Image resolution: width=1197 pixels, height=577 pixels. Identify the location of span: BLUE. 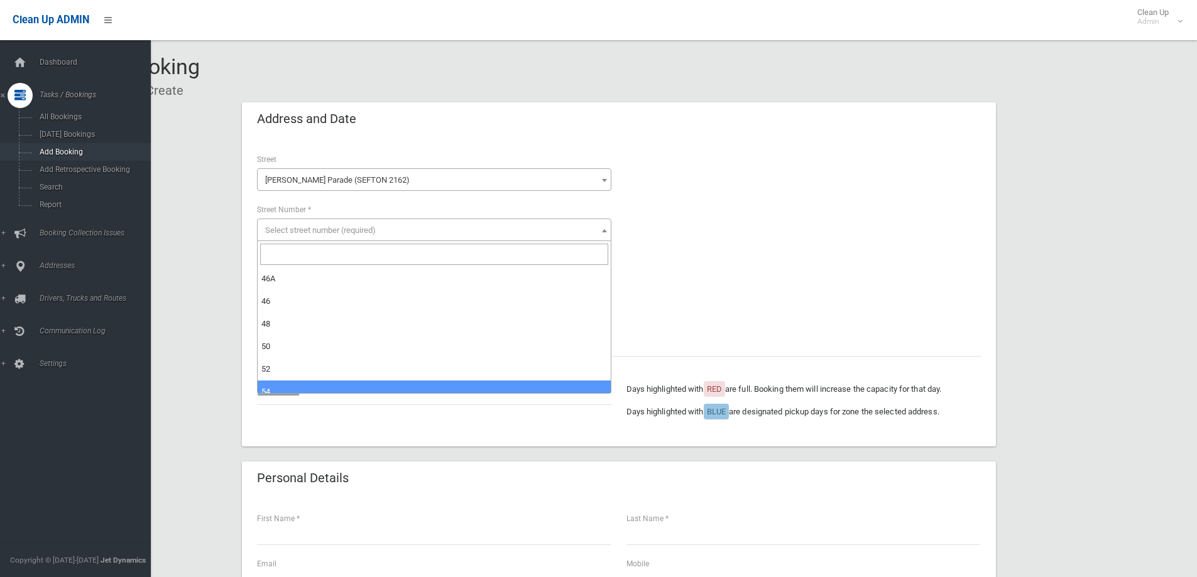
(716, 412).